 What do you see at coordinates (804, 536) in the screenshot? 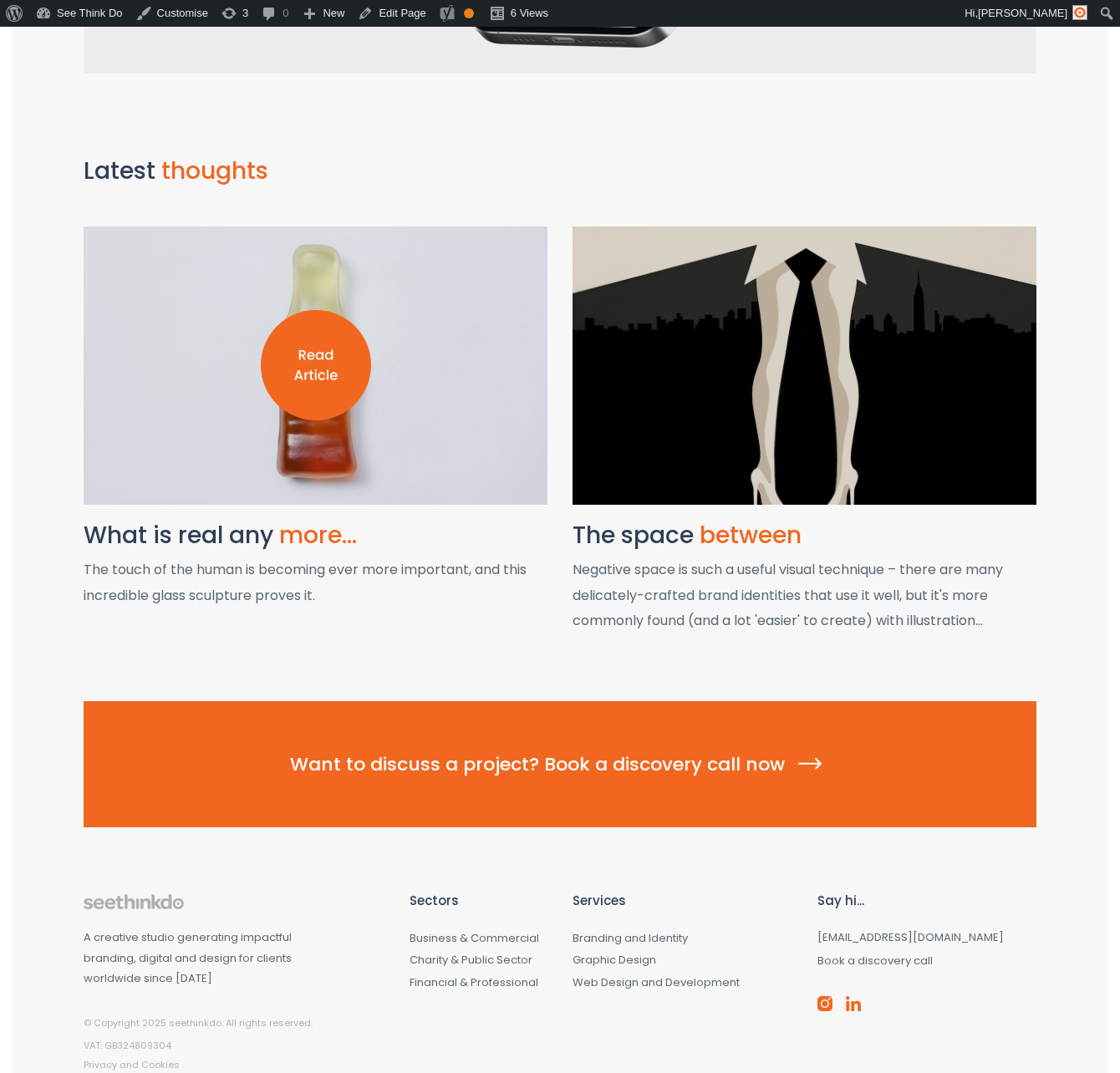
I see `h2: The space between` at bounding box center [804, 536].